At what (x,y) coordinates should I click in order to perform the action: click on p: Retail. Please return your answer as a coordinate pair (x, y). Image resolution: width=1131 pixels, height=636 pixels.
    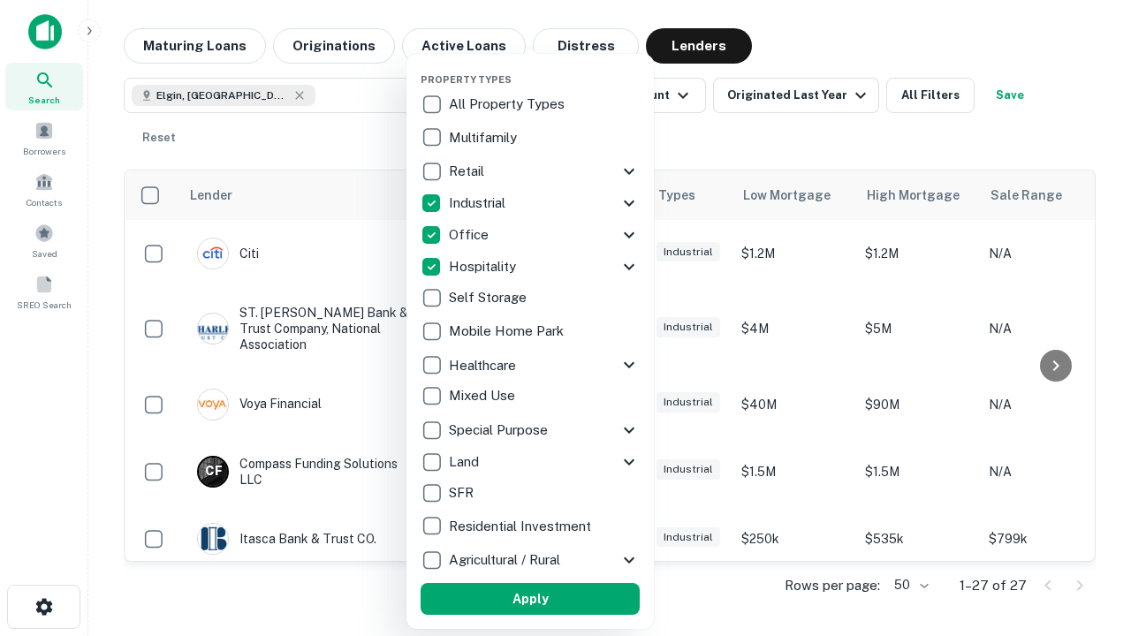
    Looking at the image, I should click on (468, 171).